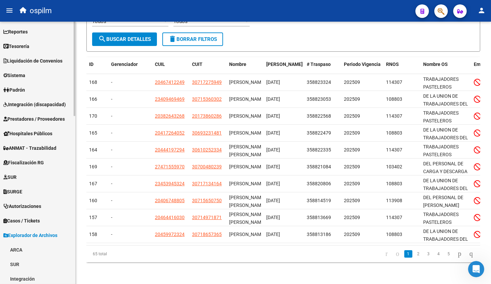  Describe the element at coordinates (207, 217) in the screenshot. I see `span: 30714971871` at that location.